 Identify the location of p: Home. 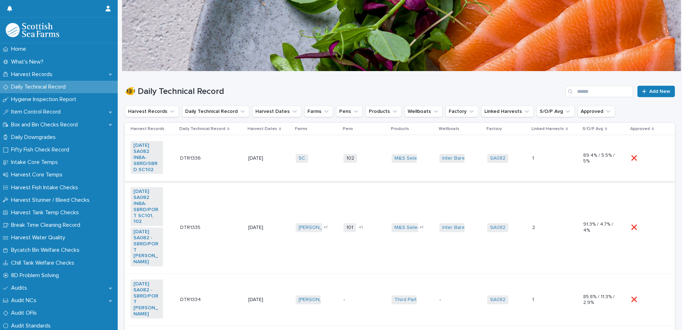
(20, 49).